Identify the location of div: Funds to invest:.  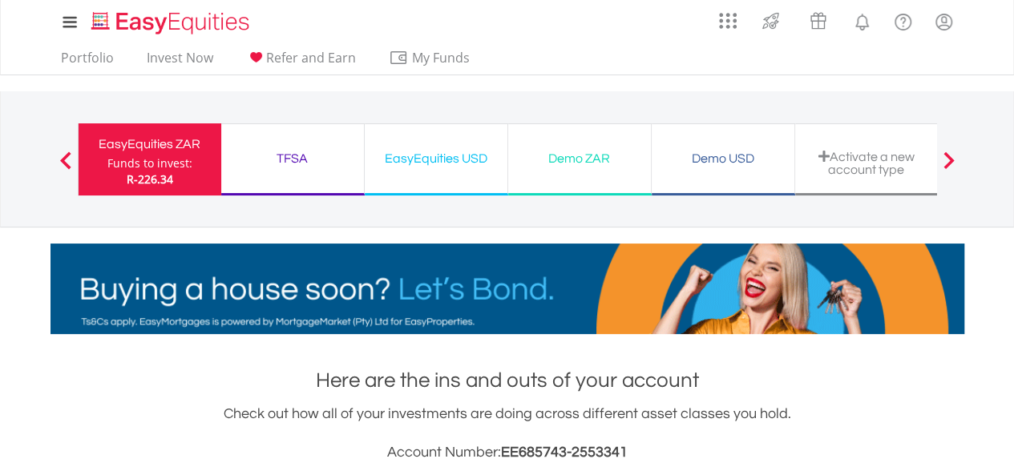
(150, 164).